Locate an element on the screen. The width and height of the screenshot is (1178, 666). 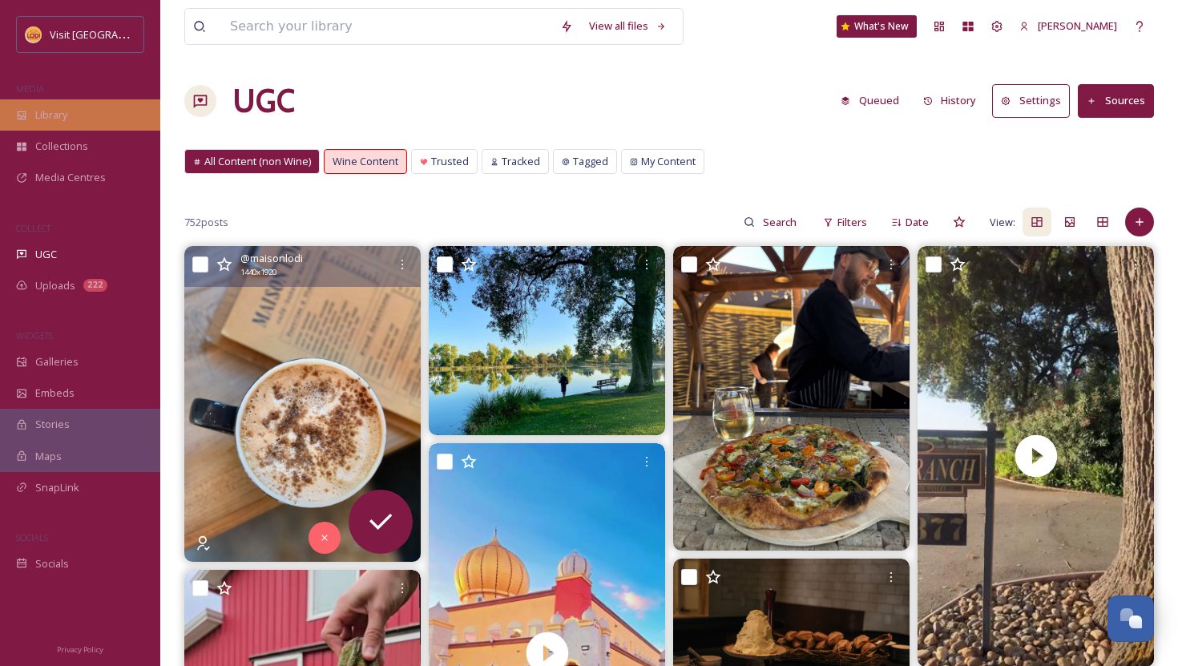
input: Search is located at coordinates (780, 222).